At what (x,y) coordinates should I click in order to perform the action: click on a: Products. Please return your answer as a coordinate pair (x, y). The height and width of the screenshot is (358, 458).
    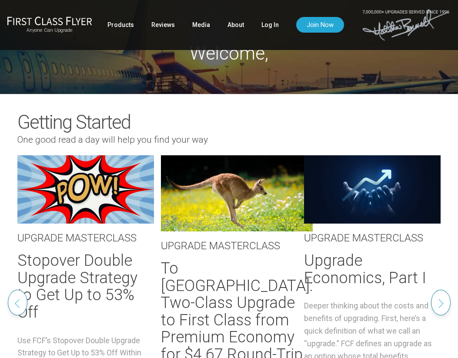
    Looking at the image, I should click on (120, 25).